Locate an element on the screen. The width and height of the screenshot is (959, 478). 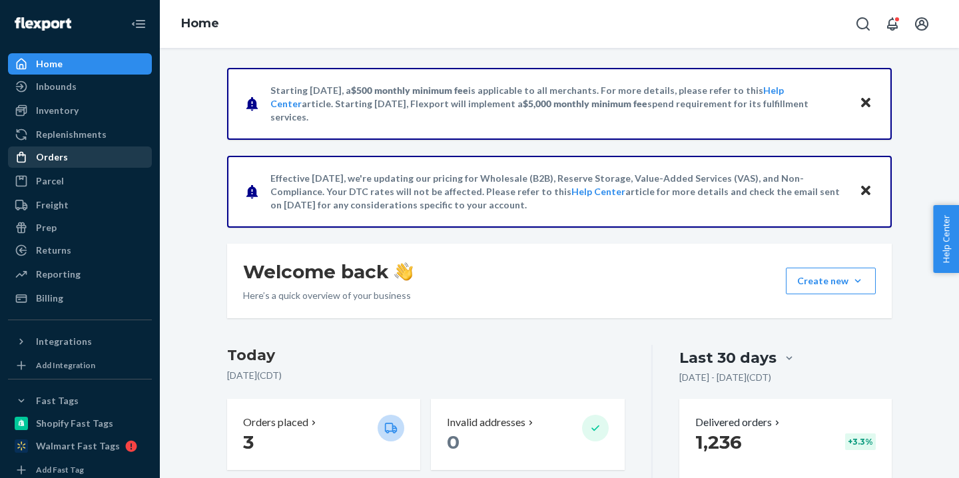
div: Add Integration is located at coordinates (65, 365).